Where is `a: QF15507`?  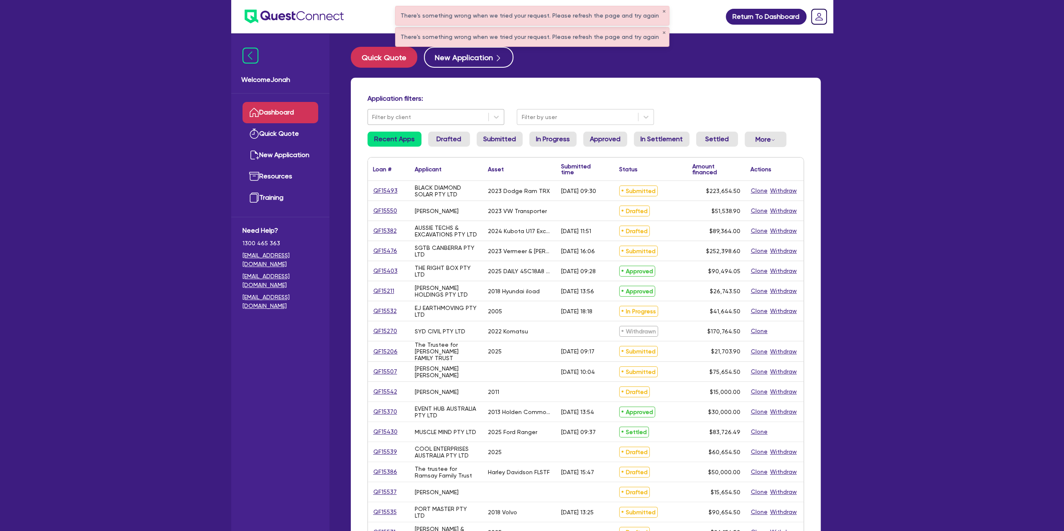
a: QF15507 is located at coordinates (385, 372).